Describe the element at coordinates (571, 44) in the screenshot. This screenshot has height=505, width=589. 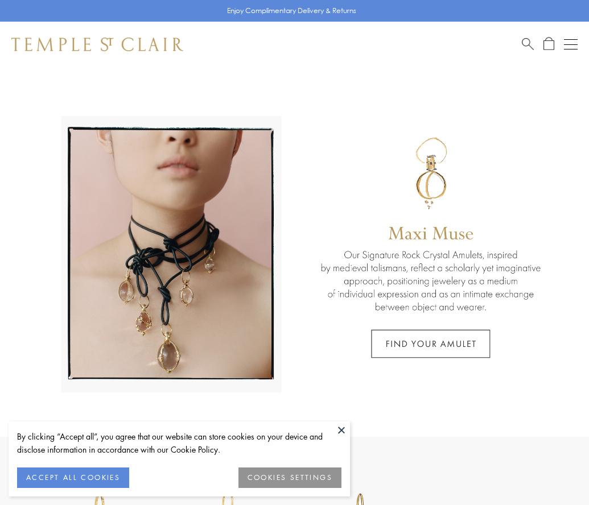
I see `button: Open navigation` at that location.